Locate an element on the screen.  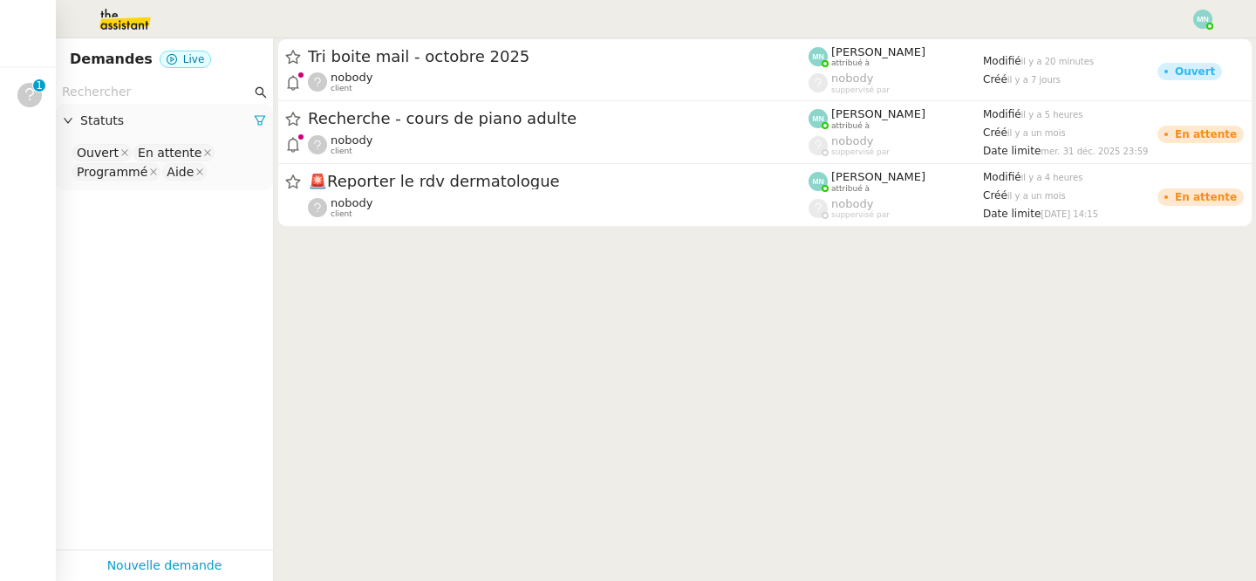
a: Nouvelle demande is located at coordinates (165, 565).